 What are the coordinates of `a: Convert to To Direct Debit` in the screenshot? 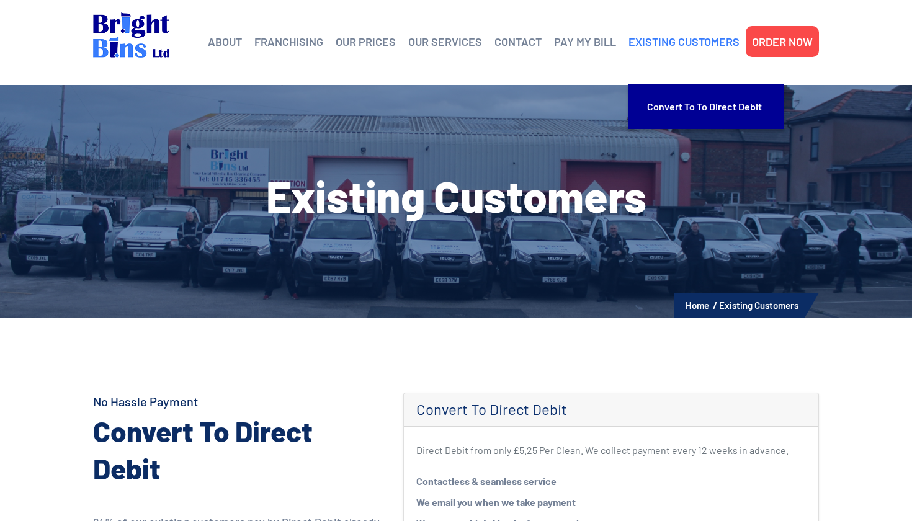 It's located at (706, 107).